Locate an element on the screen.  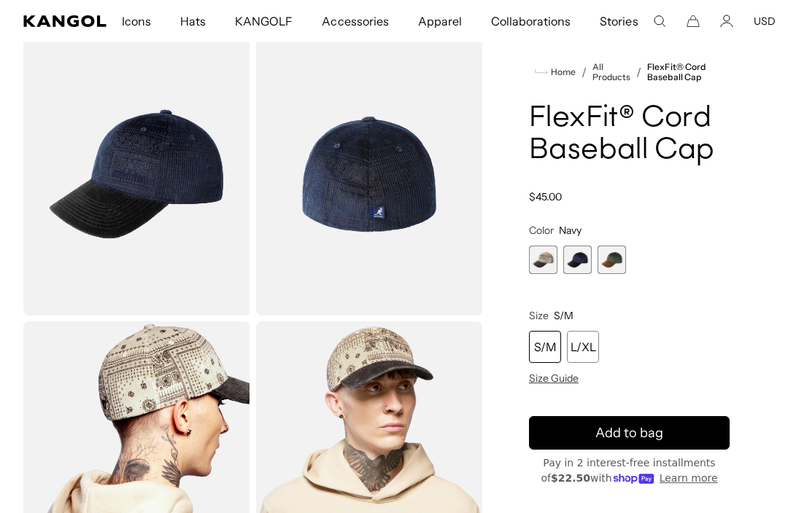
span: Size is located at coordinates (538, 316).